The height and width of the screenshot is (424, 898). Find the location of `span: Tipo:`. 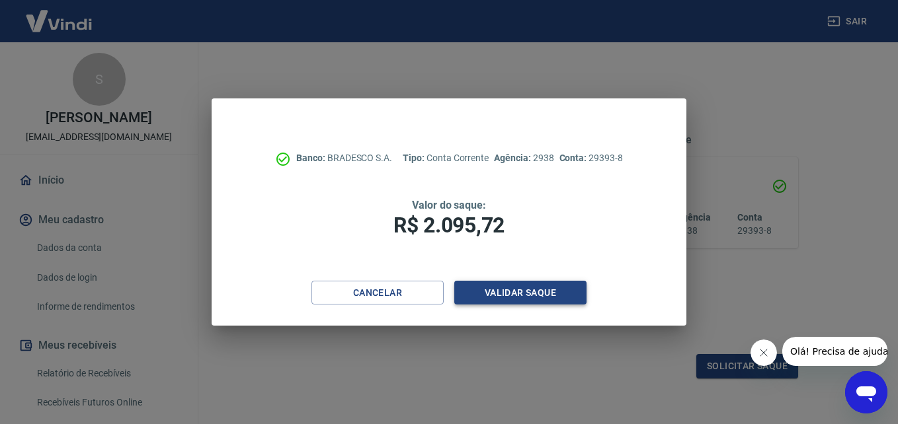

span: Tipo: is located at coordinates (415, 158).